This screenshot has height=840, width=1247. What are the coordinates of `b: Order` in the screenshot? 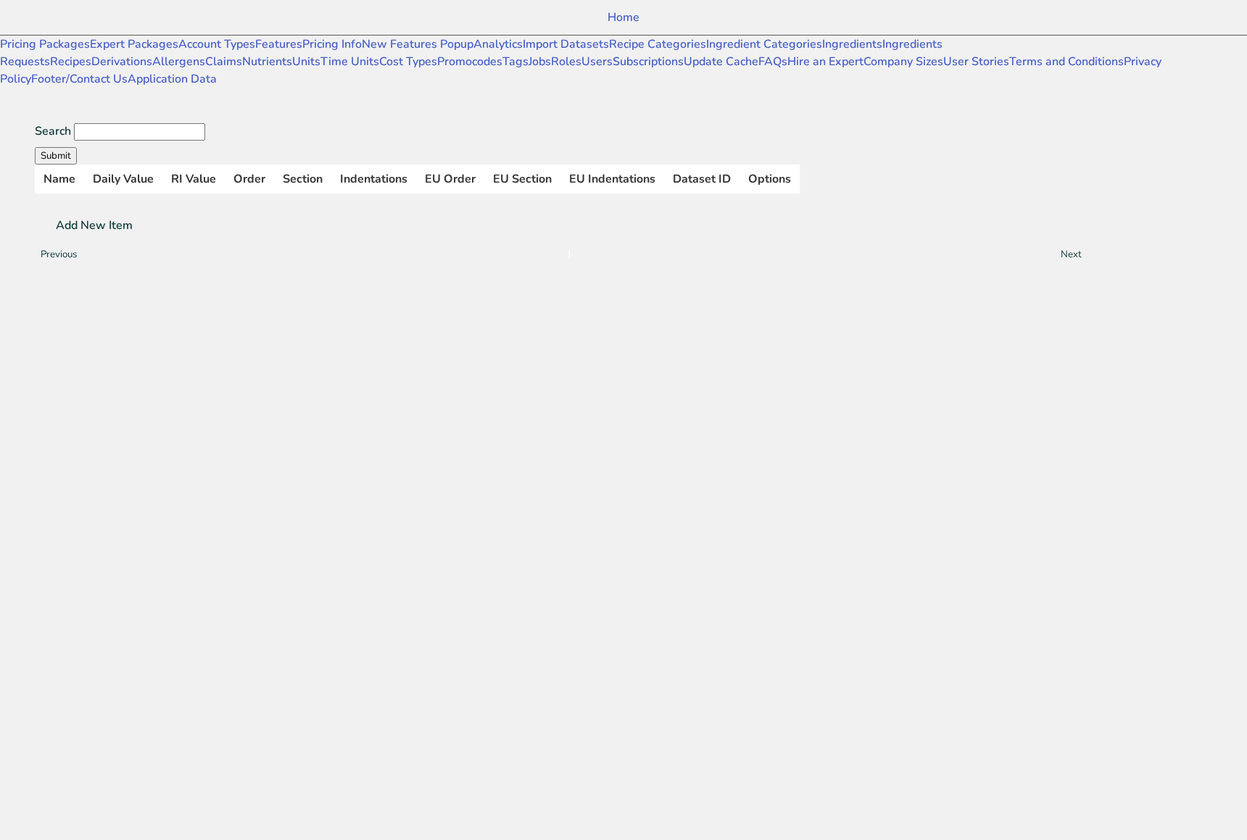 It's located at (249, 179).